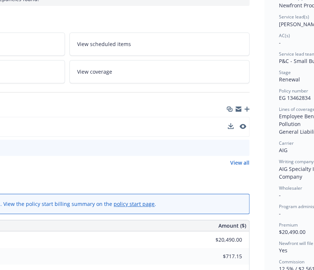 Image resolution: width=314 pixels, height=270 pixels. What do you see at coordinates (286, 143) in the screenshot?
I see `span: Carrier` at bounding box center [286, 143].